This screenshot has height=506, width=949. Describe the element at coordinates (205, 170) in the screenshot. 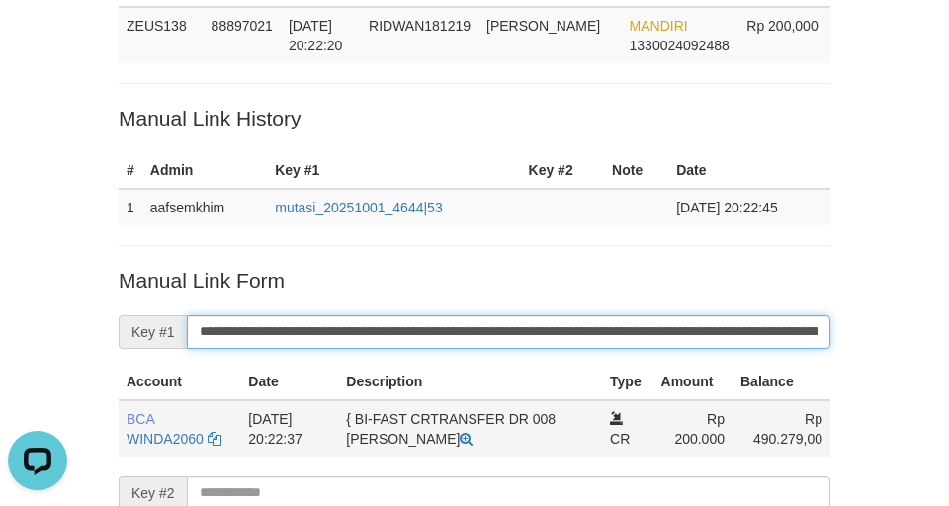

I see `th: Admin` at that location.